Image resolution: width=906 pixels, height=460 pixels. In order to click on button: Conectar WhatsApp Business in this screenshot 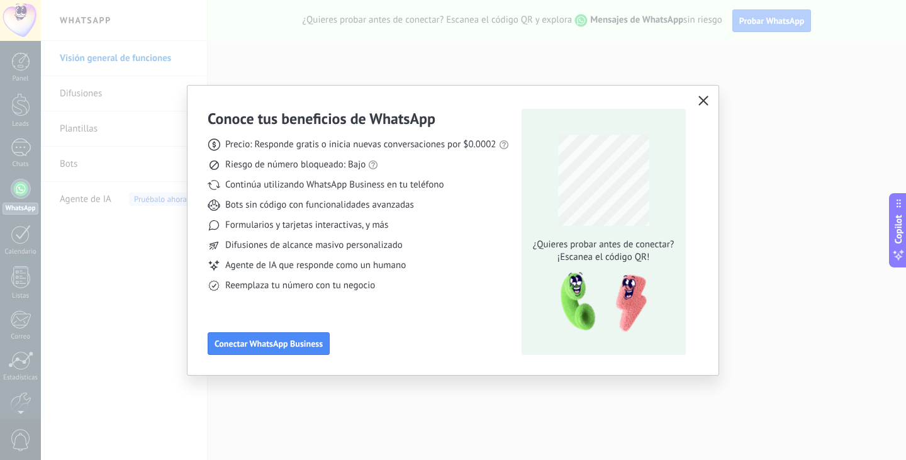, I will do `click(269, 343)`.